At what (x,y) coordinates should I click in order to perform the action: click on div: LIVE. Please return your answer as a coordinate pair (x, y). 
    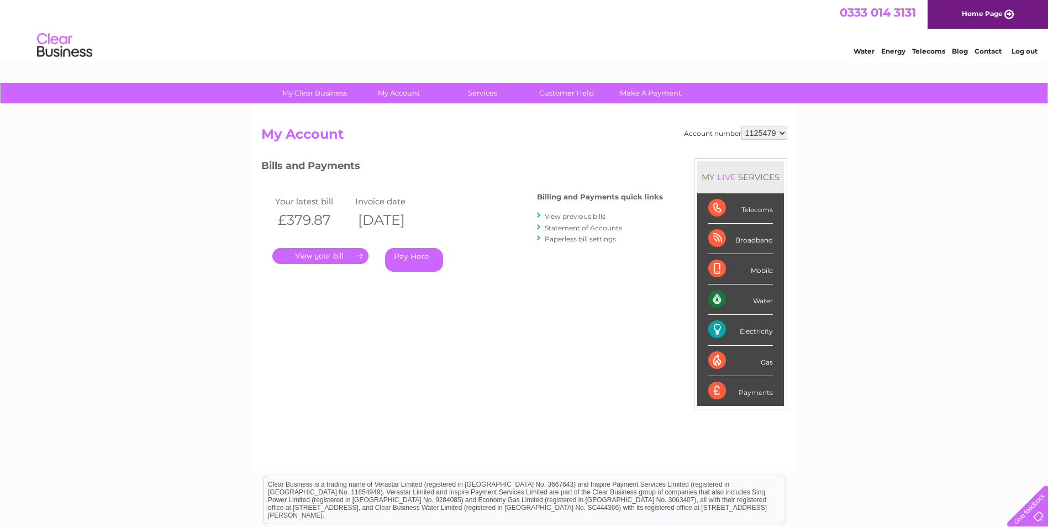
    Looking at the image, I should click on (726, 177).